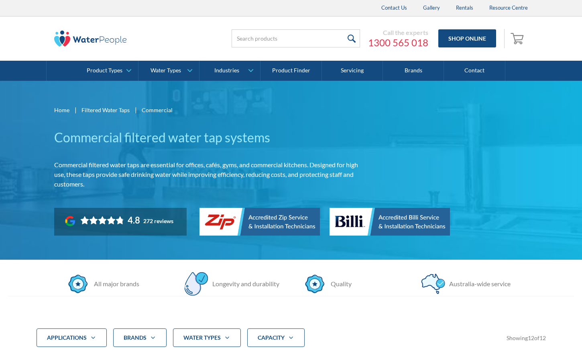 The image size is (582, 357). What do you see at coordinates (157, 110) in the screenshot?
I see `div: Commercial` at bounding box center [157, 110].